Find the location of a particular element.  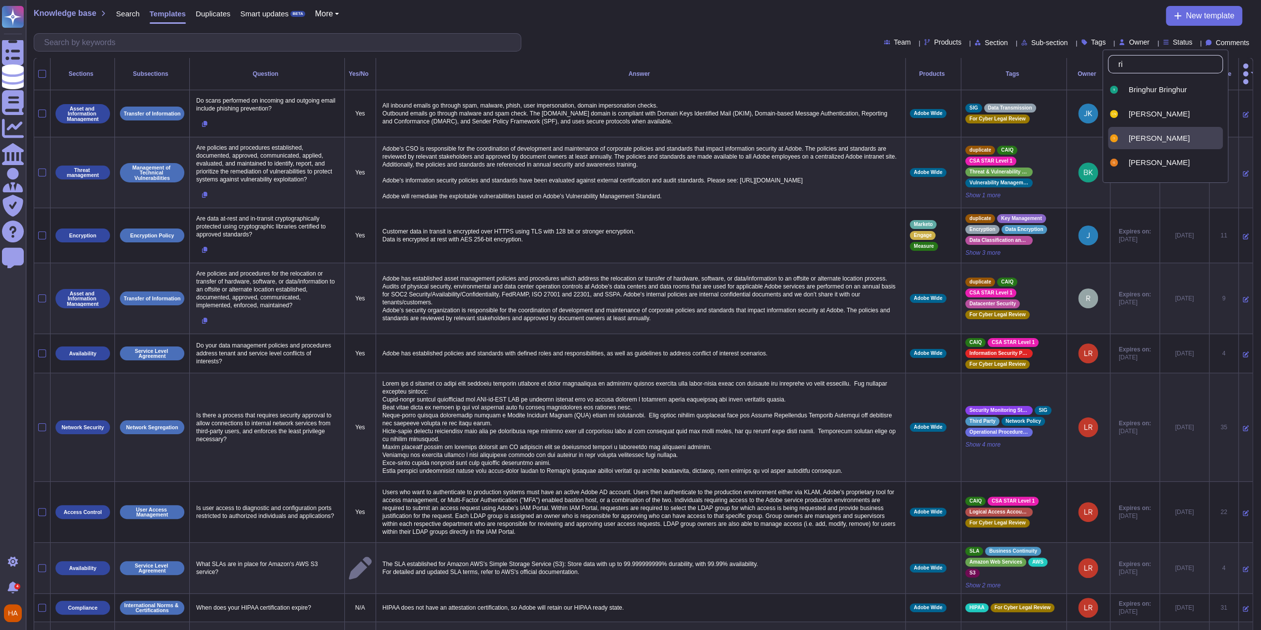

div: 9 is located at coordinates (1224, 298).